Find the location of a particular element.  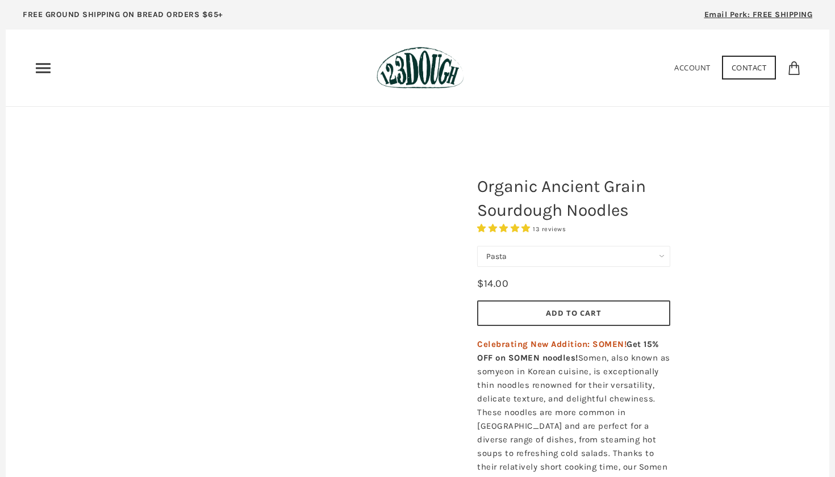

img: 123Dough Bakery is located at coordinates (420, 68).